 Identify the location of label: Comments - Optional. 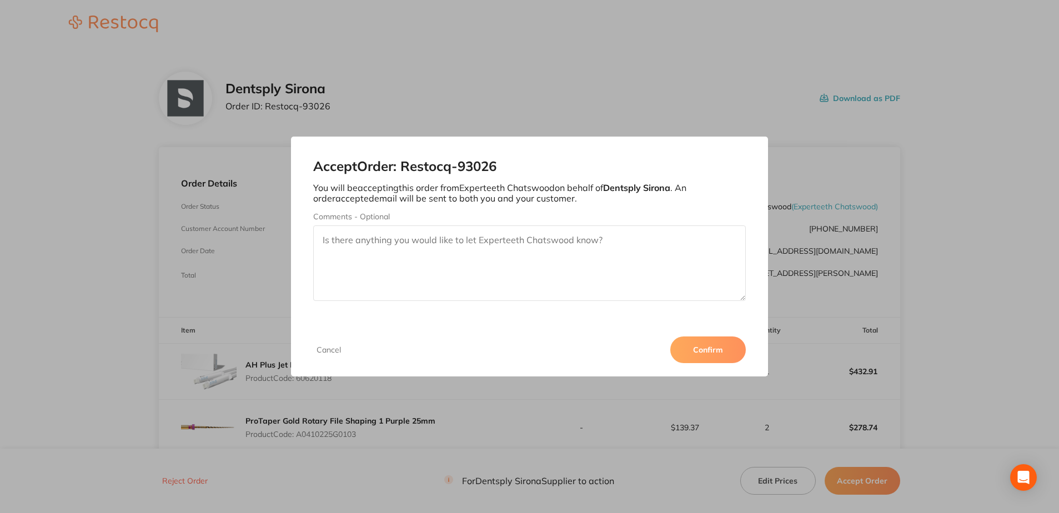
(529, 217).